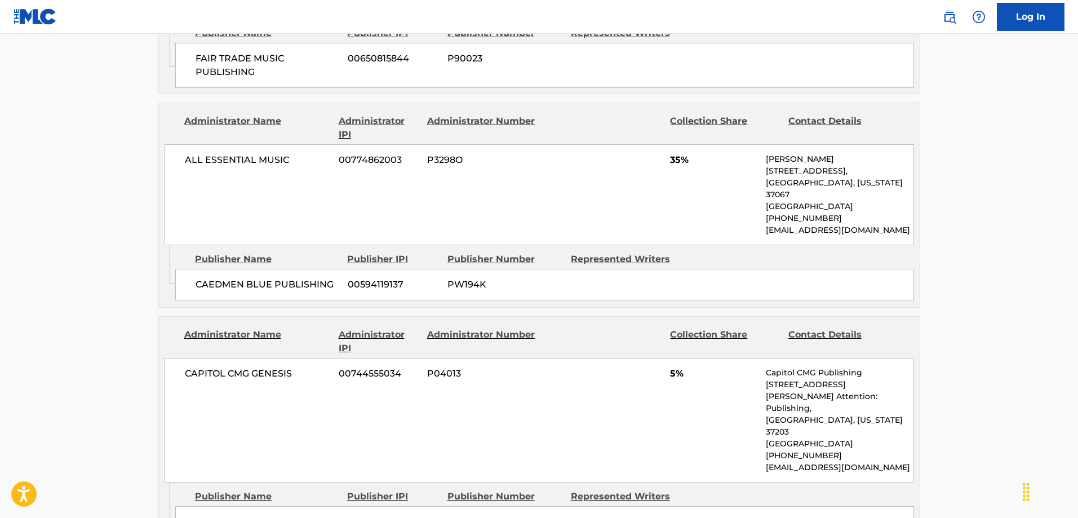 This screenshot has height=518, width=1078. What do you see at coordinates (379, 374) in the screenshot?
I see `span: 00744555034` at bounding box center [379, 374].